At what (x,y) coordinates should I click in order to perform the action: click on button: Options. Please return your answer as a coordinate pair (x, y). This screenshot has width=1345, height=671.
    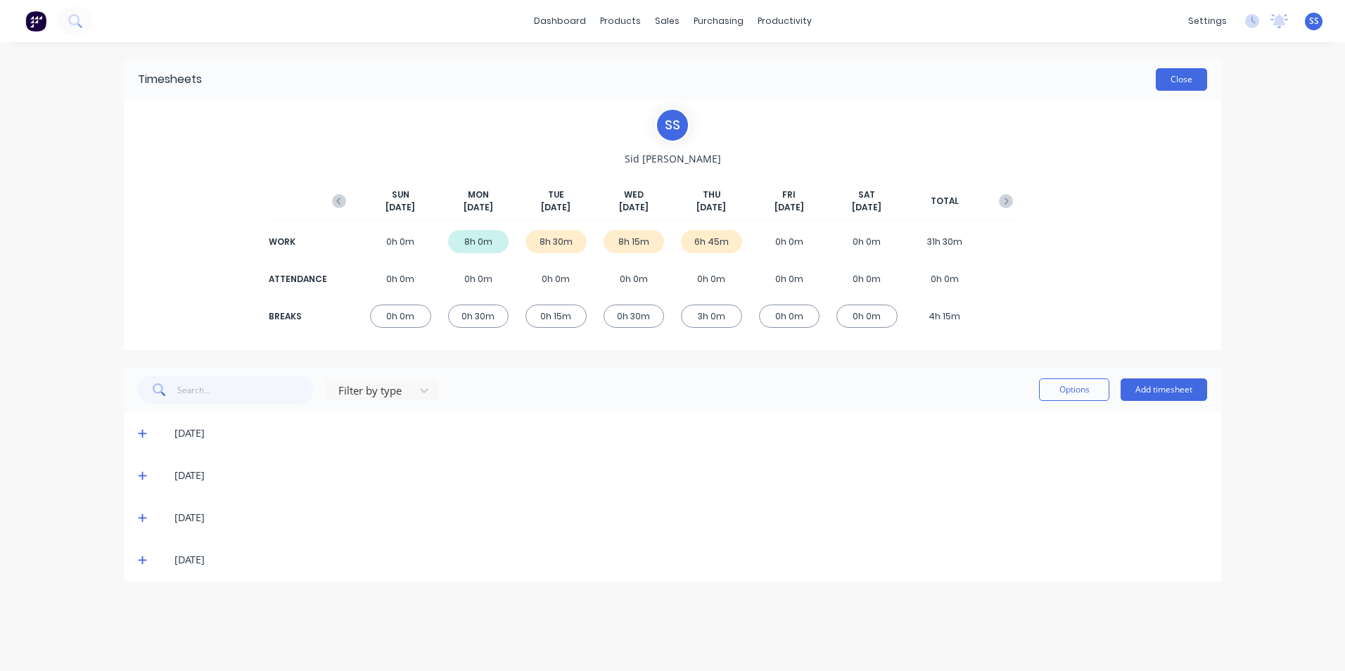
    Looking at the image, I should click on (1074, 390).